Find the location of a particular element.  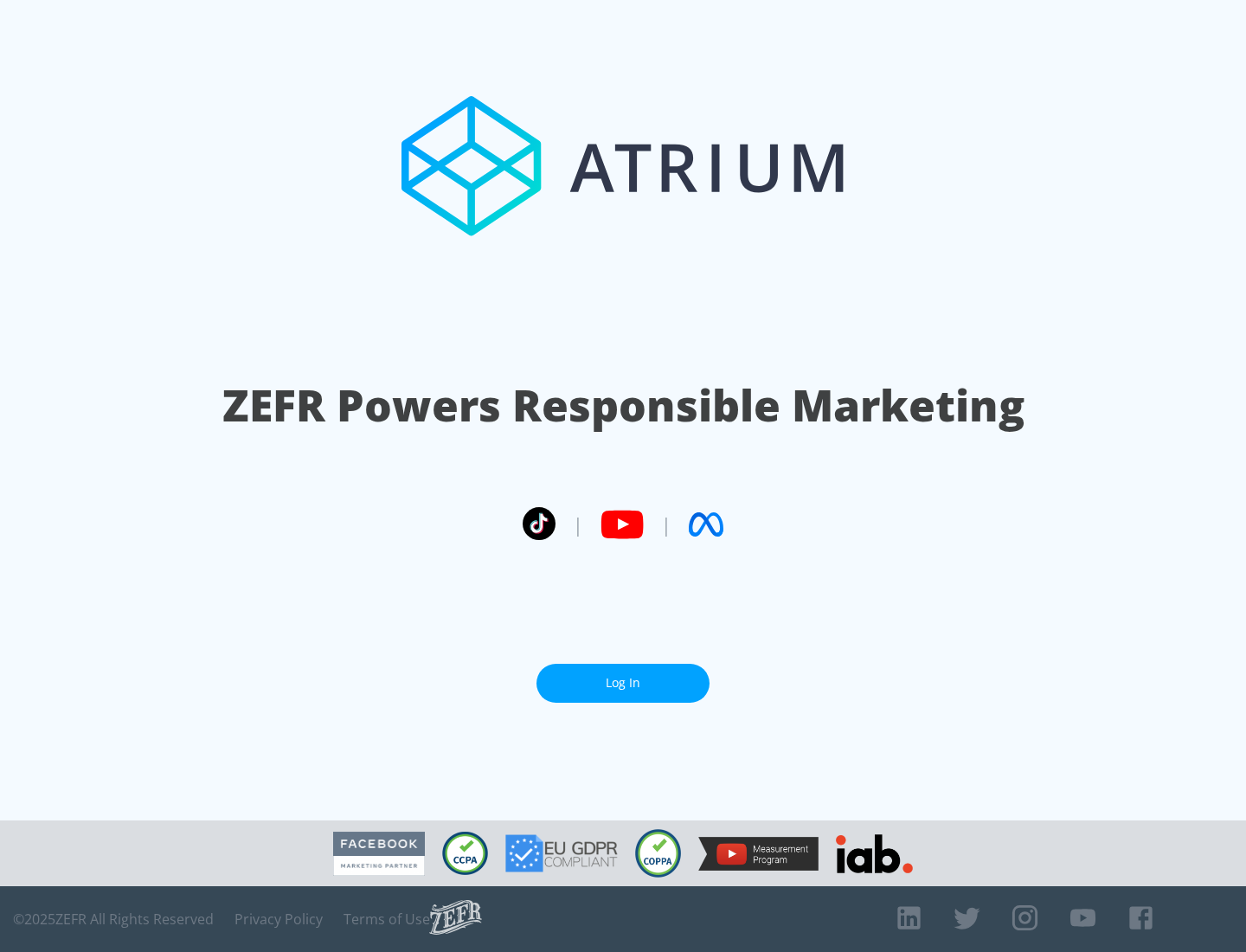

img: IAB is located at coordinates (874, 853).